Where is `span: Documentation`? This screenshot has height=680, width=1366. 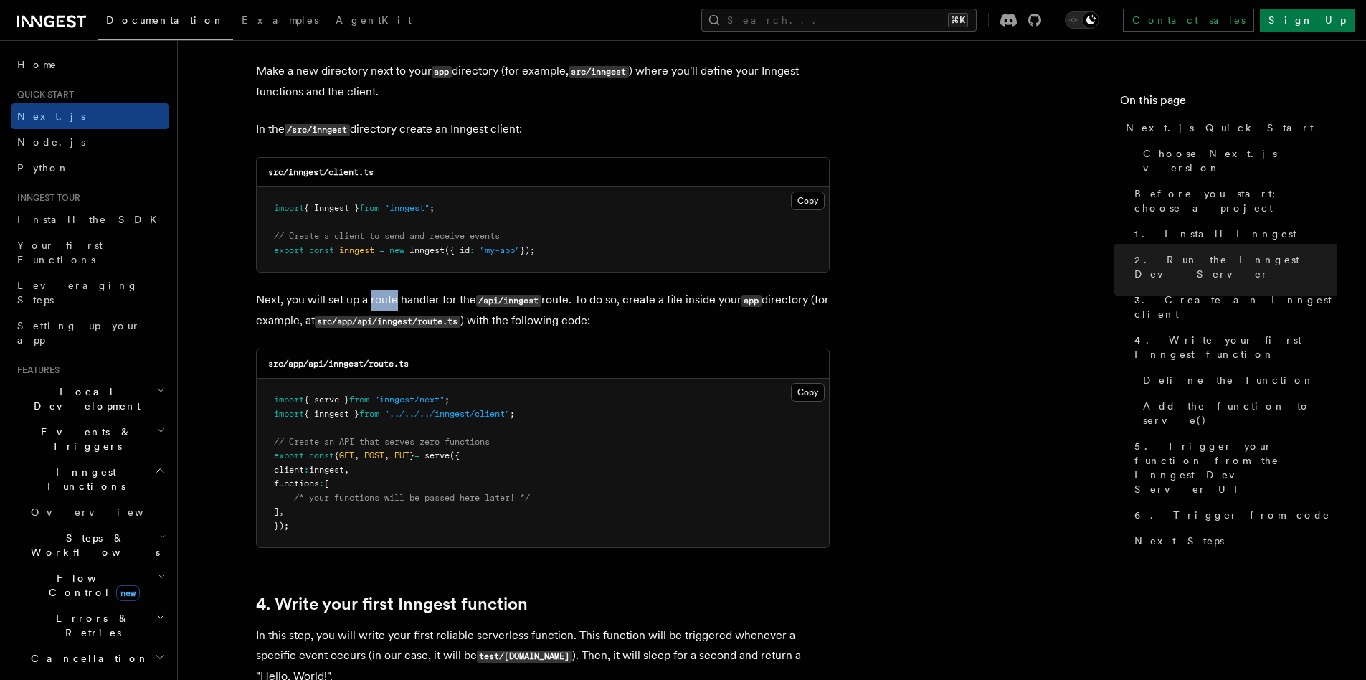
span: Documentation is located at coordinates (165, 20).